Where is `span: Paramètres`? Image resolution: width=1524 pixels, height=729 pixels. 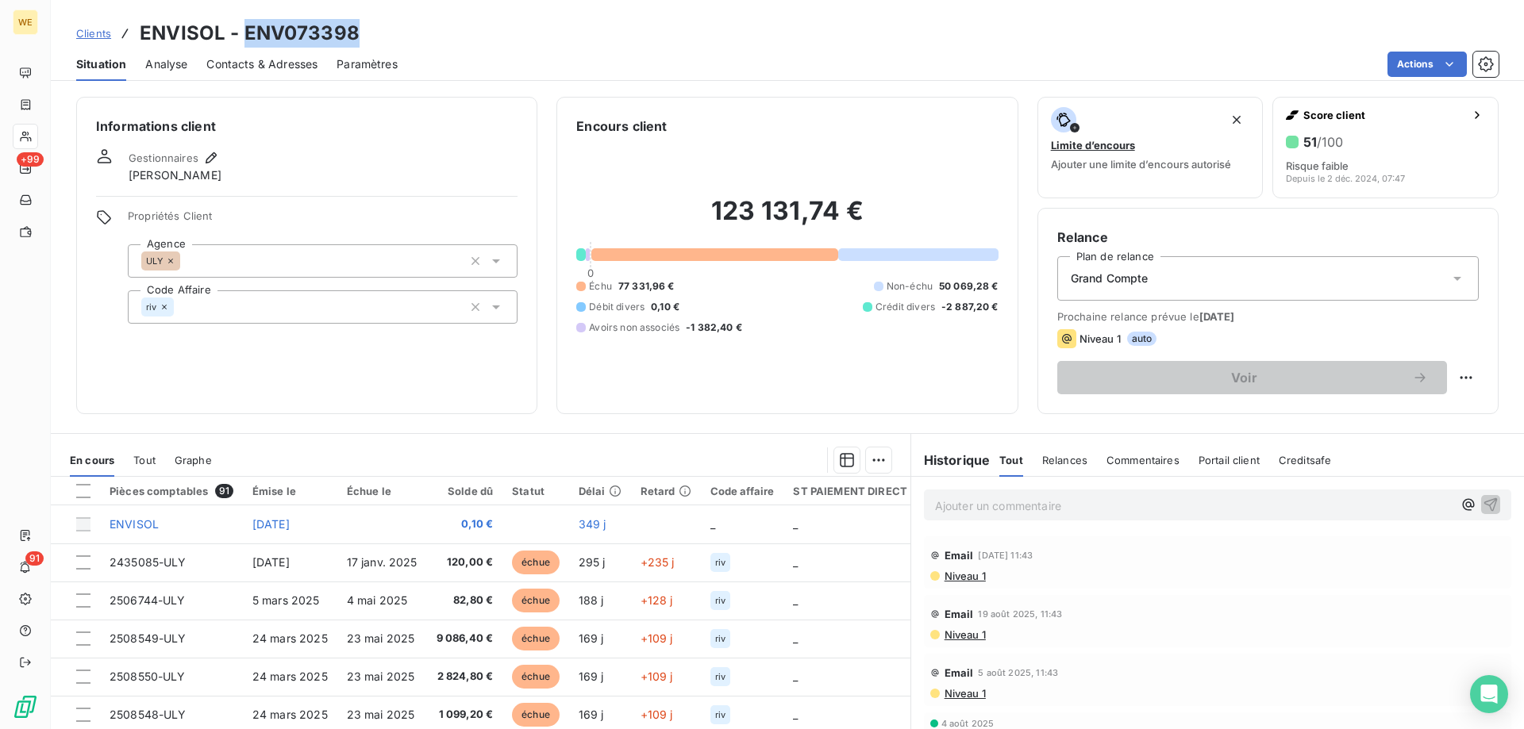 span: Paramètres is located at coordinates (367, 64).